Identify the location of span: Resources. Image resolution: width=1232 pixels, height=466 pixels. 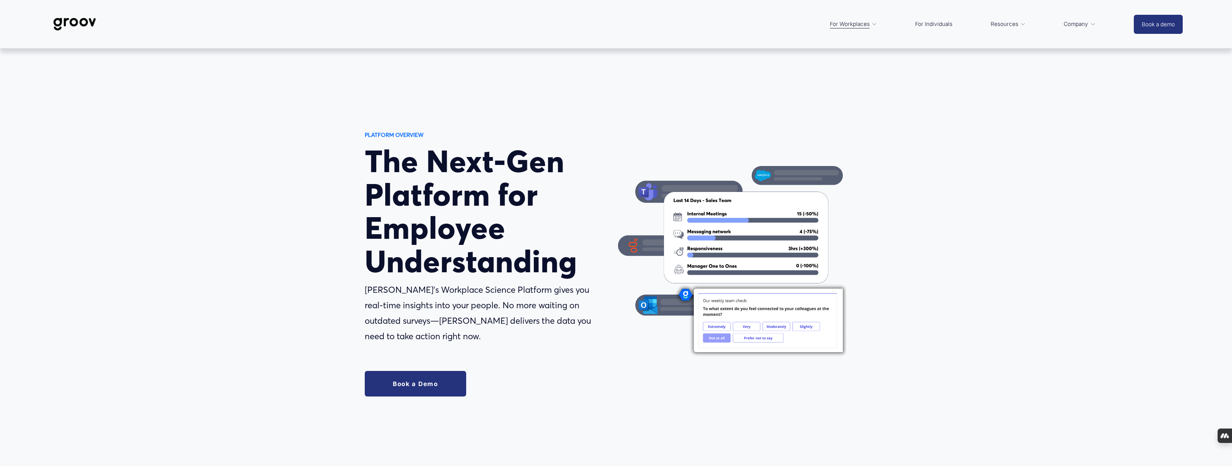
(1005, 24).